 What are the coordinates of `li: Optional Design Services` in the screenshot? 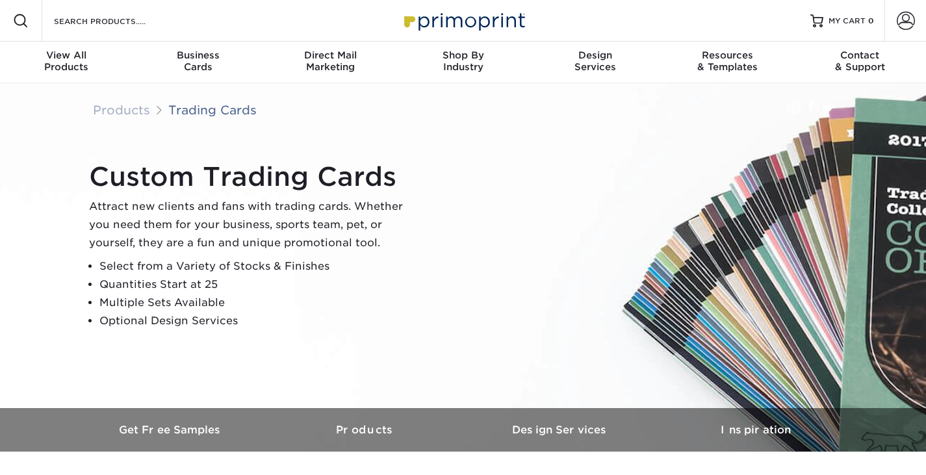 It's located at (257, 321).